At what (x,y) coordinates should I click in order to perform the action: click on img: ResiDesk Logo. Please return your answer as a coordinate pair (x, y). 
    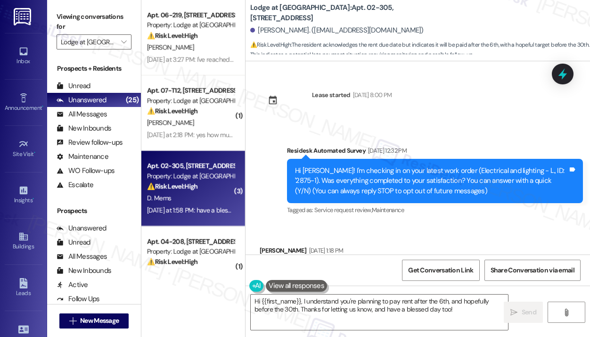
    Looking at the image, I should click on (23, 16).